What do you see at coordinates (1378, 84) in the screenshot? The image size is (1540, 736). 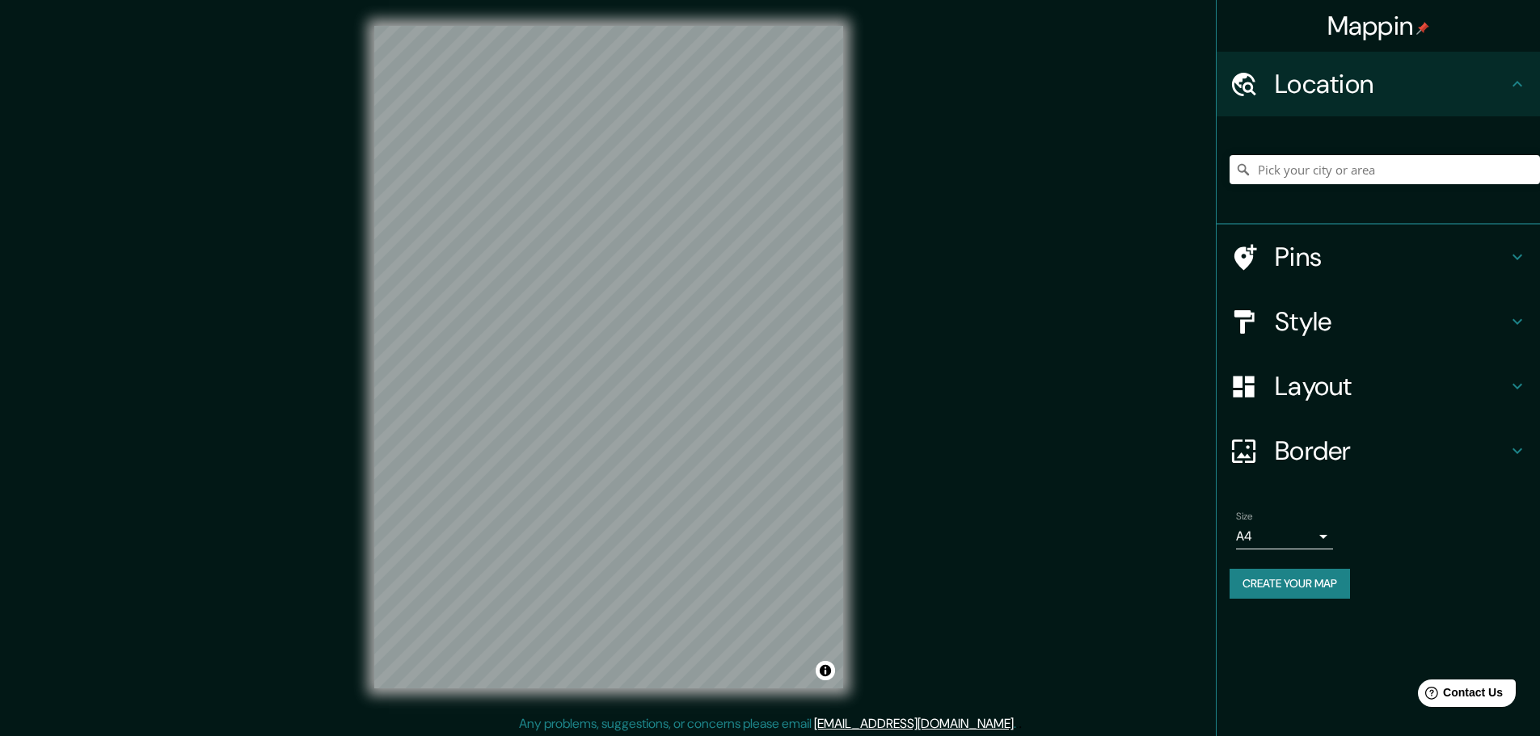 I see `div: Location` at bounding box center [1378, 84].